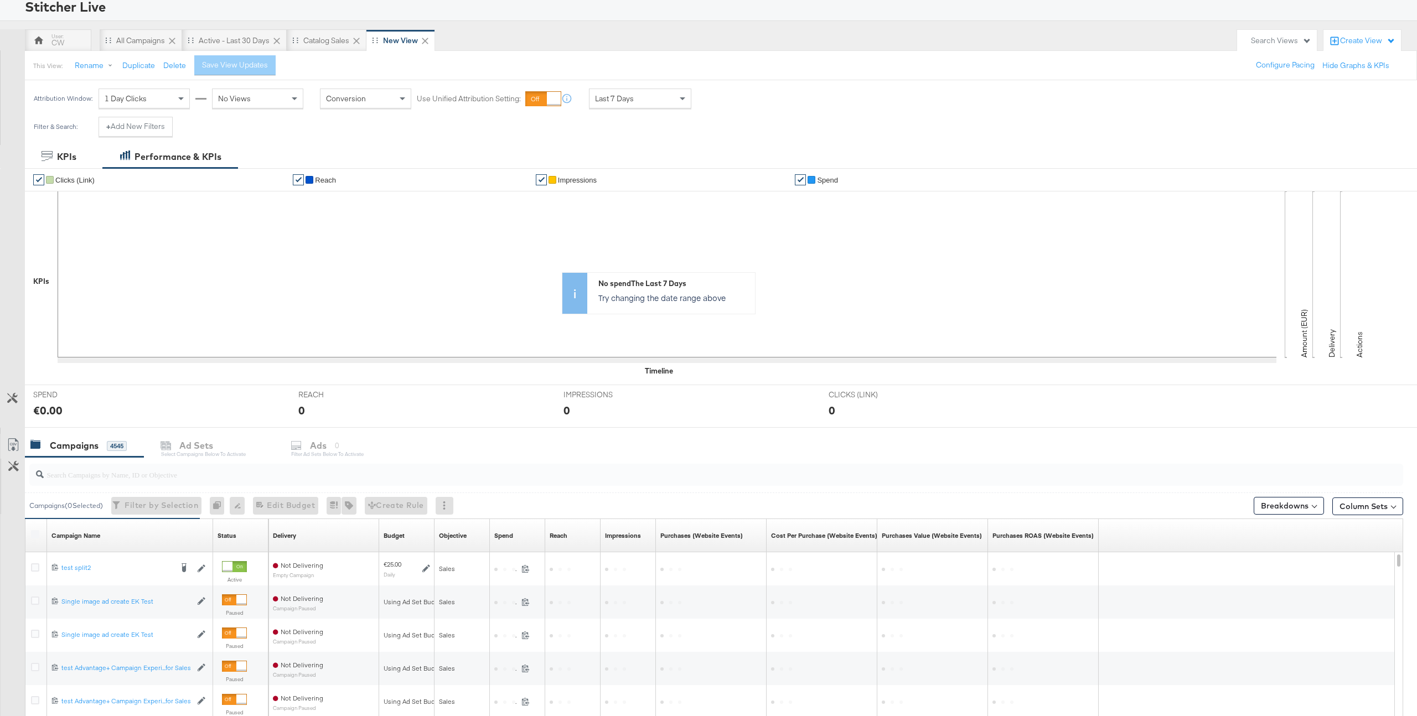  I want to click on input: Search Campaigns by Name, ID or Objective, so click(659, 470).